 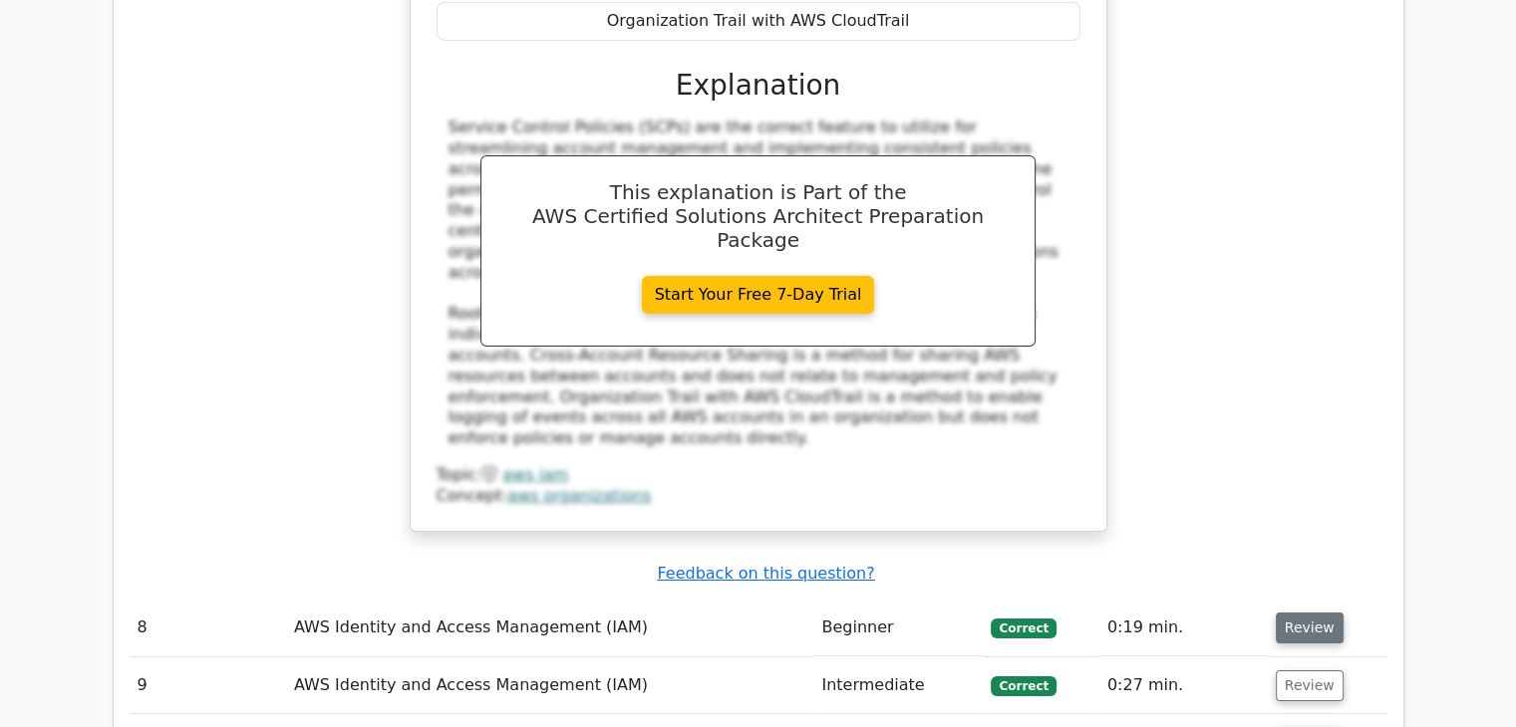 I want to click on td: Intermediate, so click(x=898, y=686).